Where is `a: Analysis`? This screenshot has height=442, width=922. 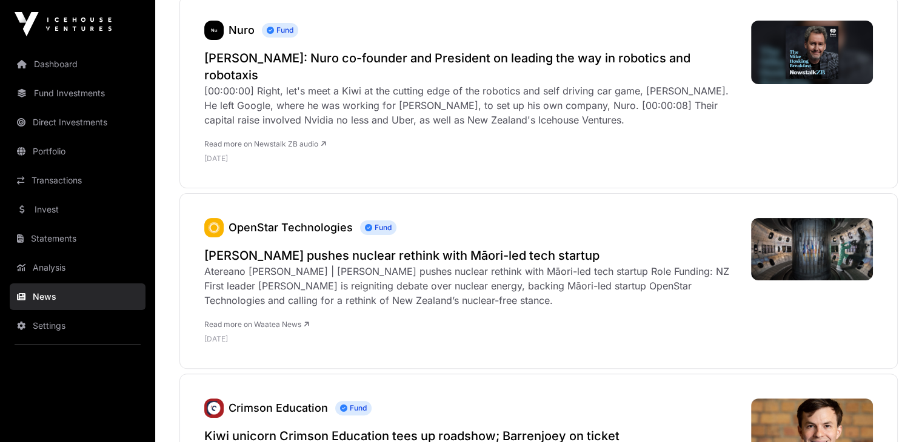 a: Analysis is located at coordinates (78, 268).